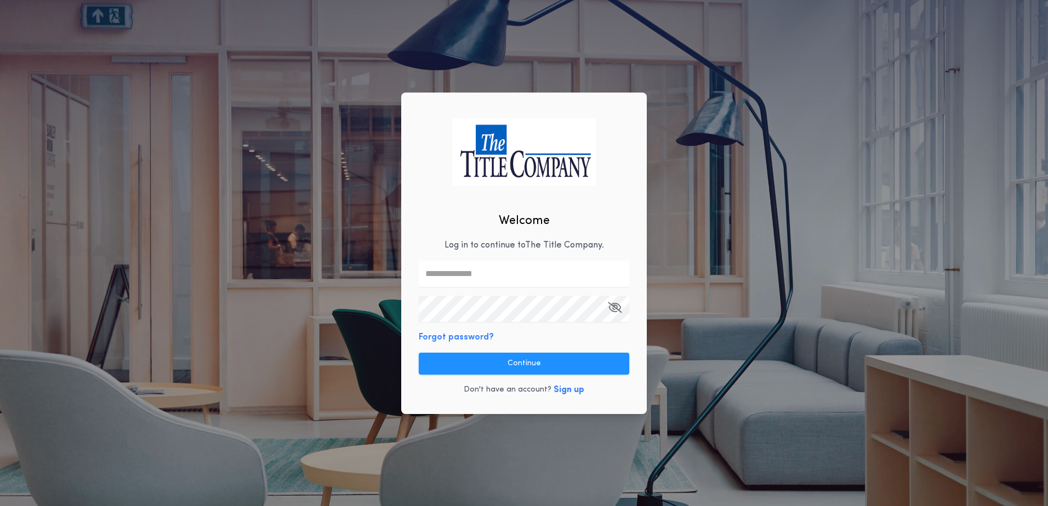 The image size is (1048, 506). What do you see at coordinates (524, 152) in the screenshot?
I see `img: logo` at bounding box center [524, 152].